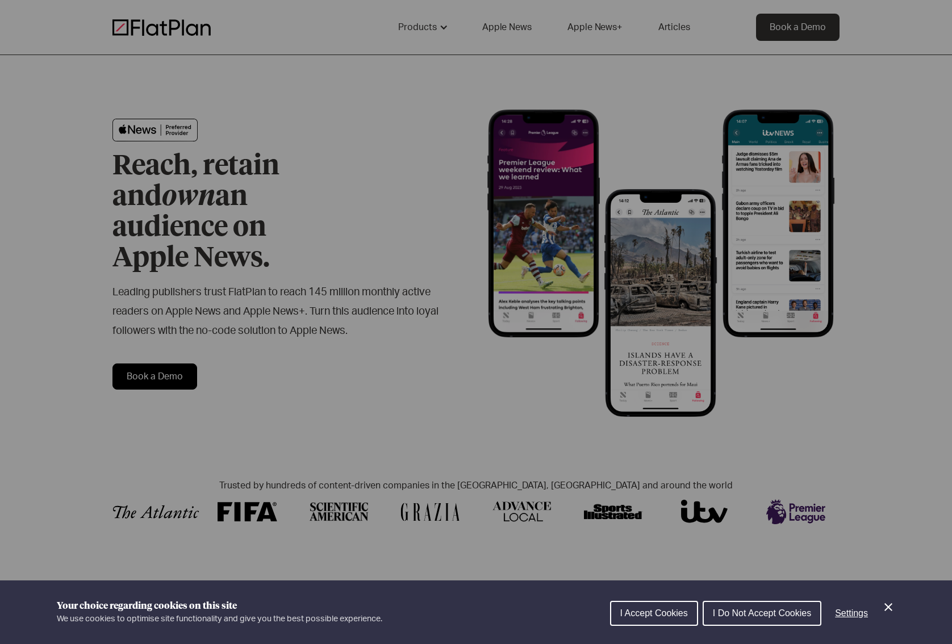  What do you see at coordinates (219, 619) in the screenshot?
I see `p: We use cookies to optimise site functionality and give you the best possible experience.` at bounding box center [219, 619].